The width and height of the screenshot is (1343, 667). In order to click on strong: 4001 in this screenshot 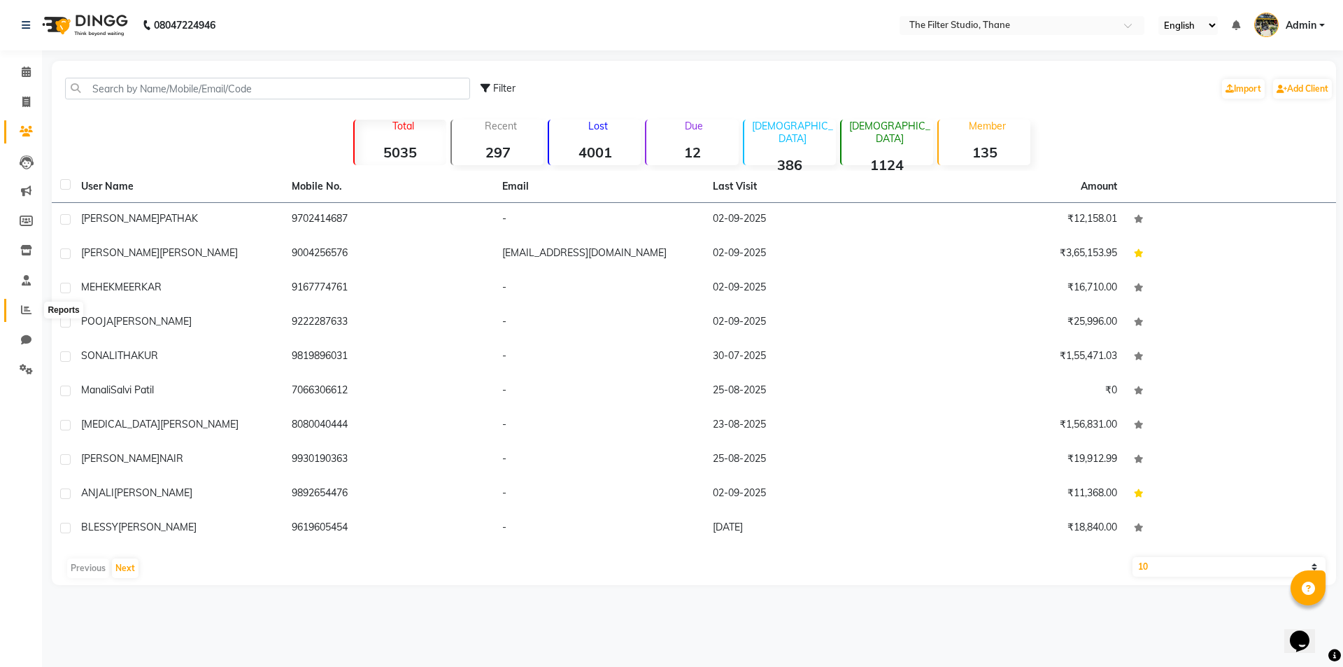, I will do `click(594, 152)`.